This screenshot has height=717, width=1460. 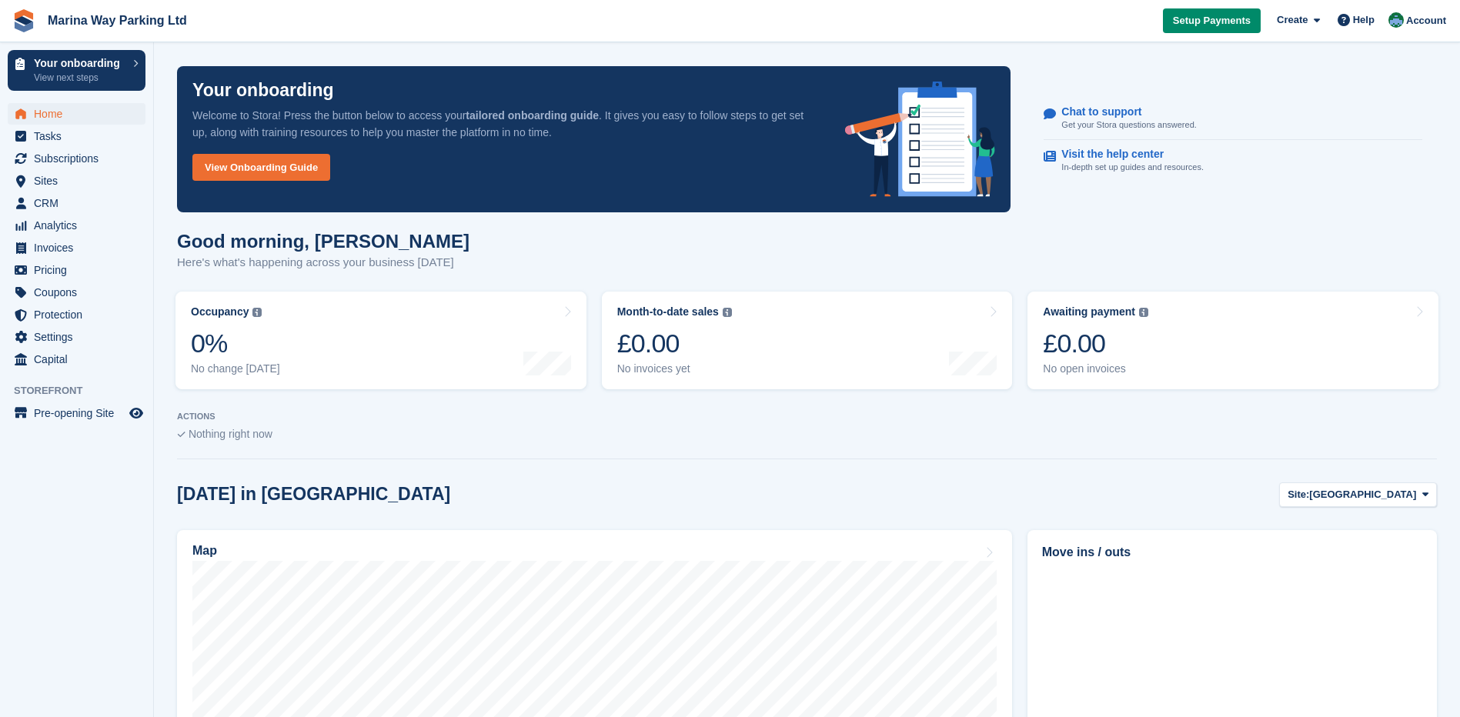 What do you see at coordinates (921, 139) in the screenshot?
I see `img: onboarding-info-6c161a55d2c0e0a8cae90662b2fe09162a5109e8cc188191df67fb4f79e88e88.svg` at bounding box center [921, 139].